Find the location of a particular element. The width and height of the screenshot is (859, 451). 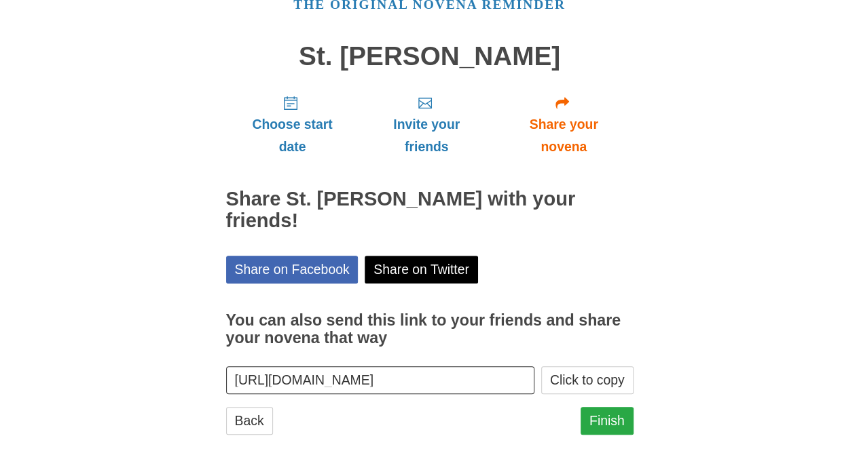

a: Back is located at coordinates (249, 421).